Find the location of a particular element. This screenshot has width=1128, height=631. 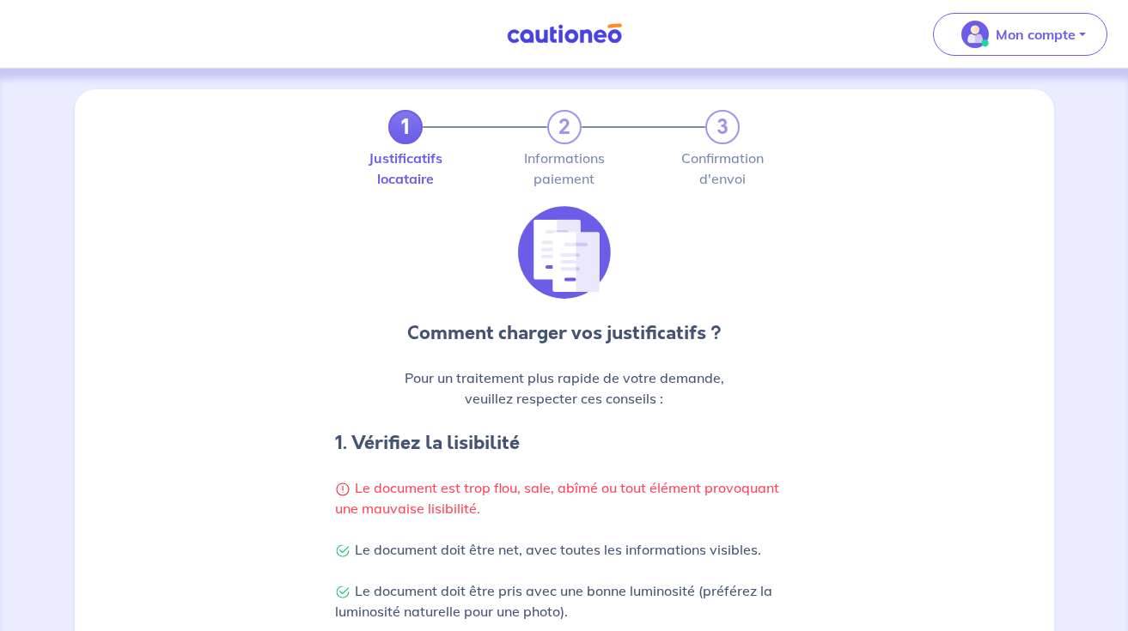

img: illu_list_justif.svg is located at coordinates (564, 253).